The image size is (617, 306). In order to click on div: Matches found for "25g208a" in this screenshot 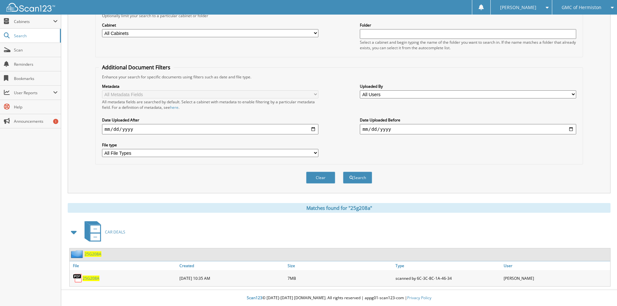, I will do `click(339, 208)`.